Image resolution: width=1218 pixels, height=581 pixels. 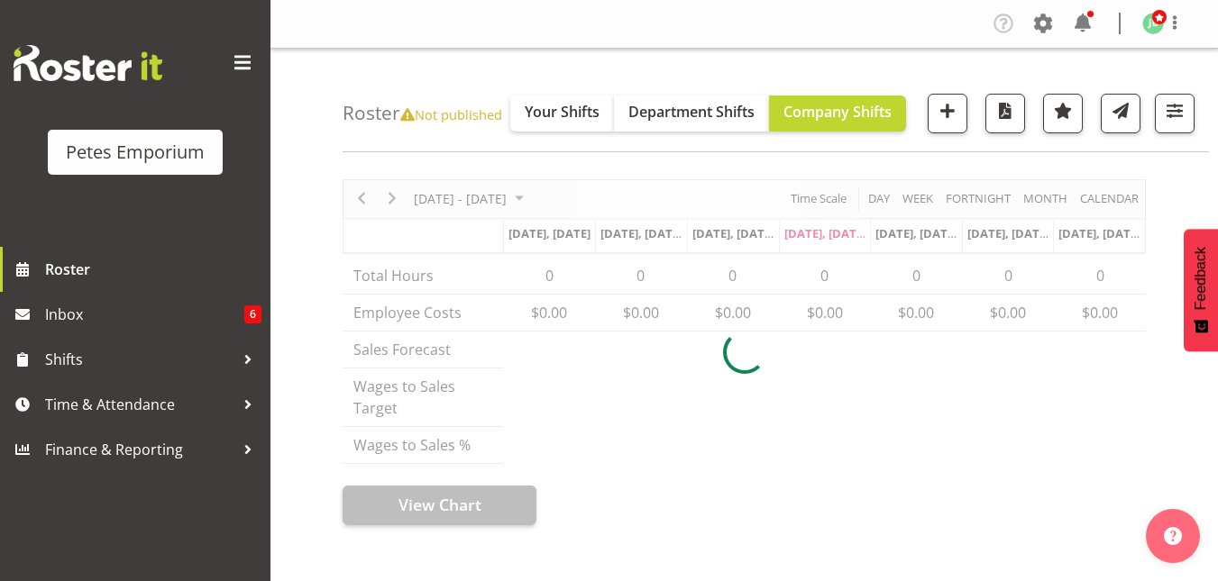 What do you see at coordinates (1173, 536) in the screenshot?
I see `img: help-xxl-2.png` at bounding box center [1173, 536].